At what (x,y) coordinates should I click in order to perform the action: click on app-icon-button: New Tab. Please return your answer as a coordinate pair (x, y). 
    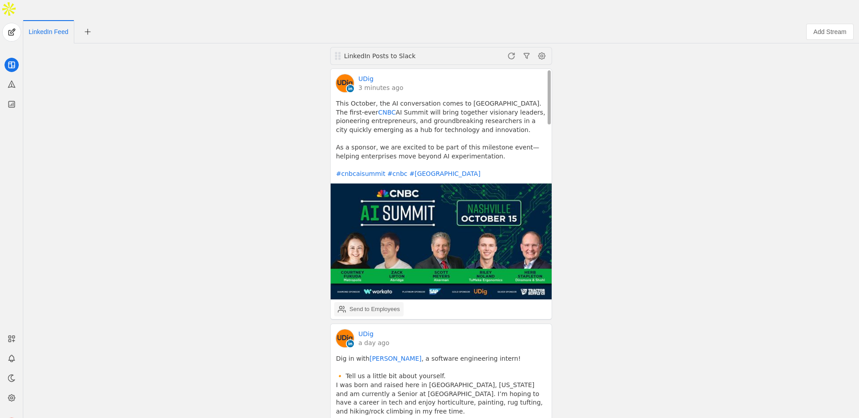
    Looking at the image, I should click on (88, 31).